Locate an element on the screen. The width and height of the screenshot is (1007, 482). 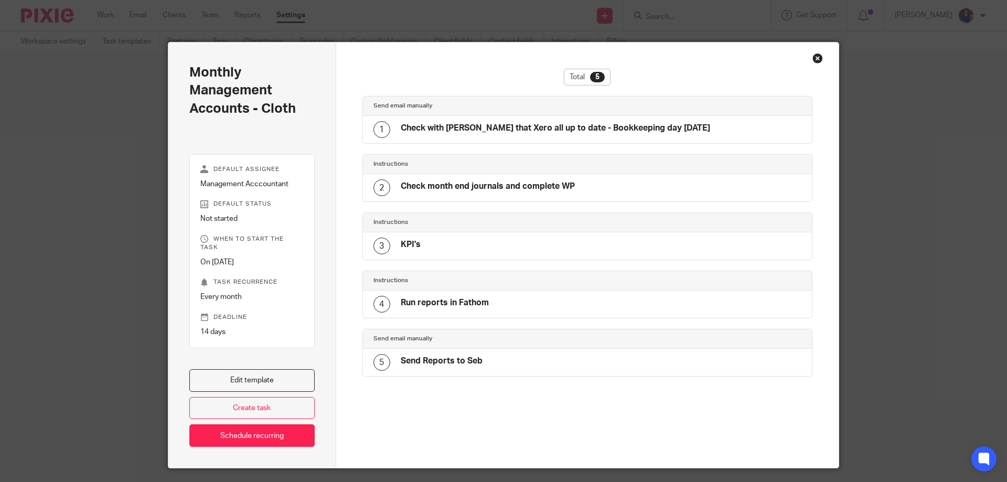
h4: KPI's is located at coordinates (411, 244).